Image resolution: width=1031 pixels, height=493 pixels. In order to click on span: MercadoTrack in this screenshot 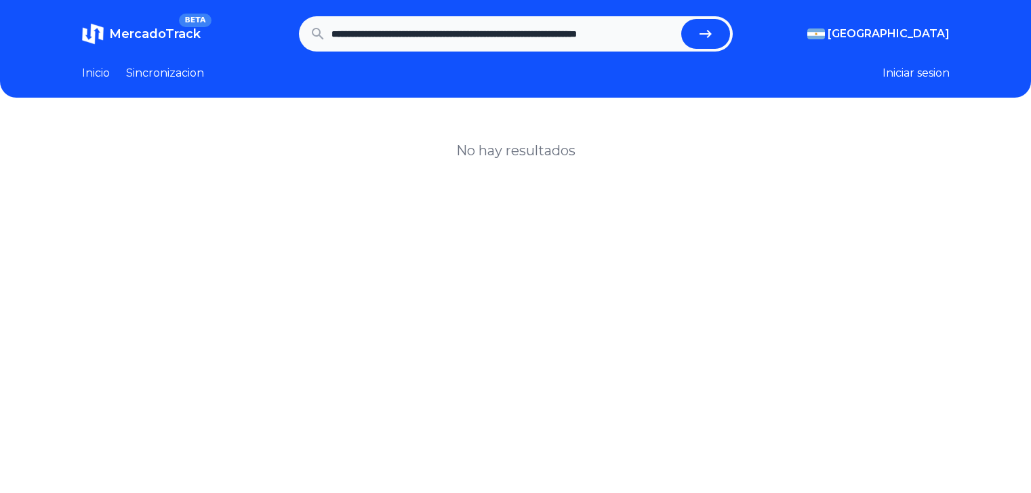, I will do `click(155, 34)`.